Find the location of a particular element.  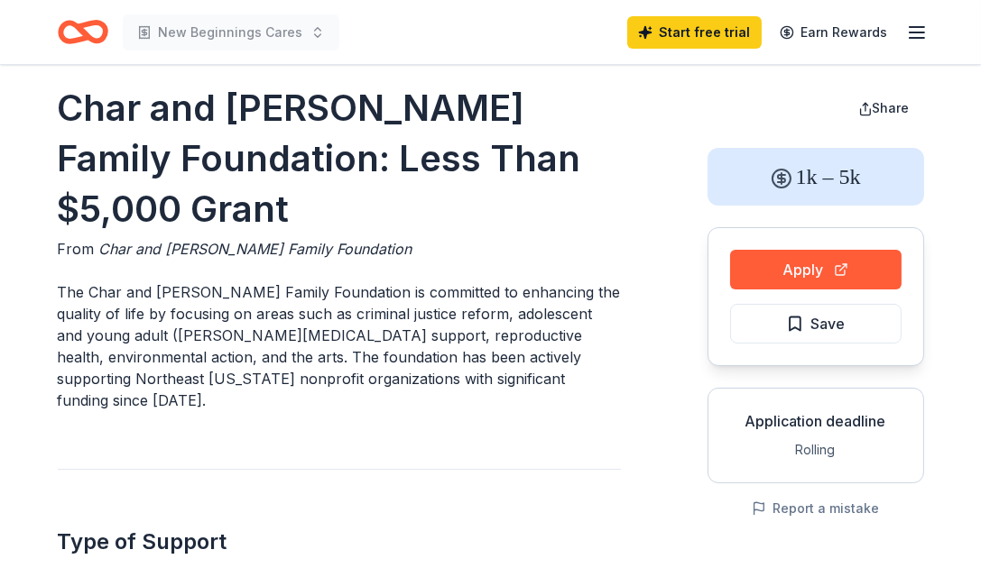

span: Save is located at coordinates (828, 324).